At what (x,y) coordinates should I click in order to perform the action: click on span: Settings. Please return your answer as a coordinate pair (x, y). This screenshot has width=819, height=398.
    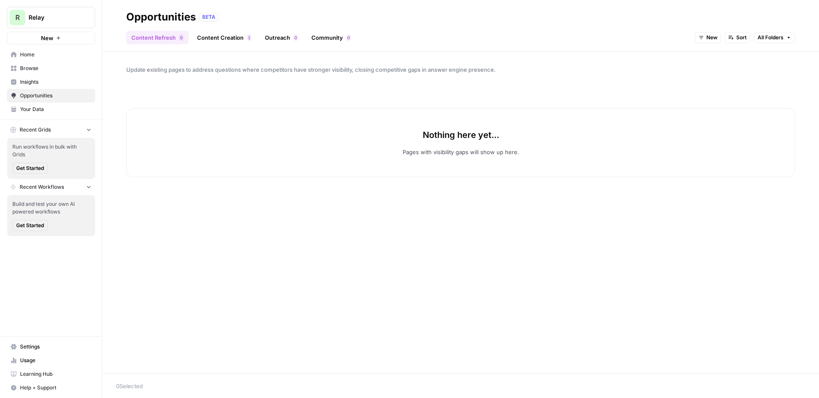
    Looking at the image, I should click on (55, 346).